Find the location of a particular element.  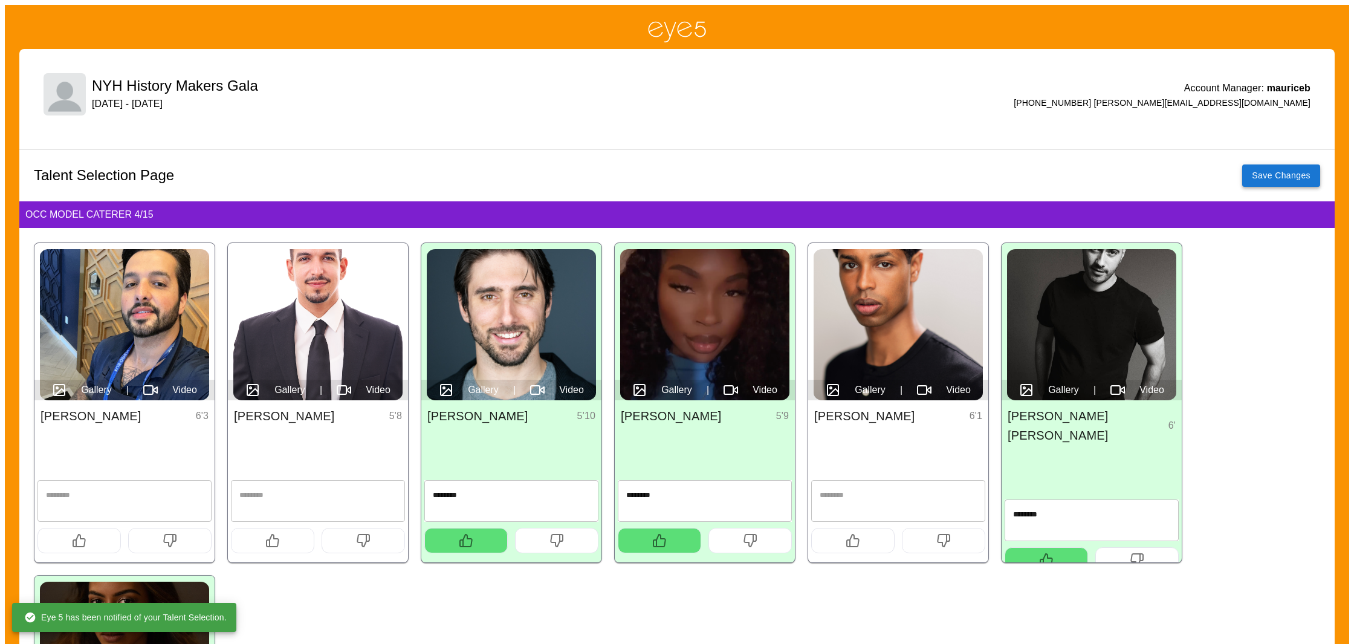

p: 5 ' 8 is located at coordinates (395, 416).